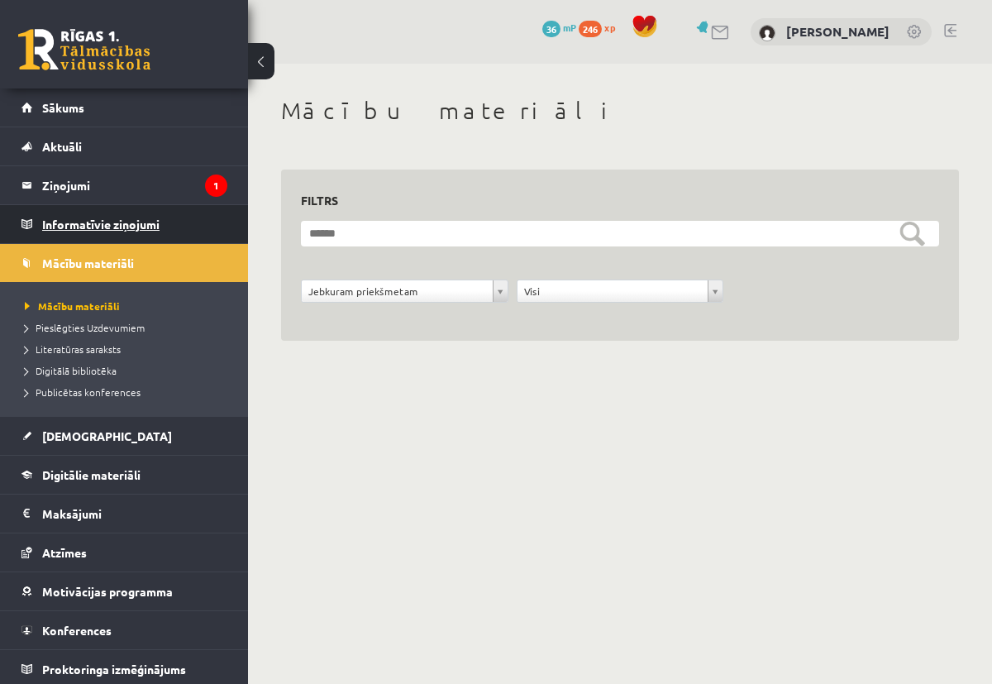  Describe the element at coordinates (124, 185) in the screenshot. I see `a: Ziņojumi1` at that location.